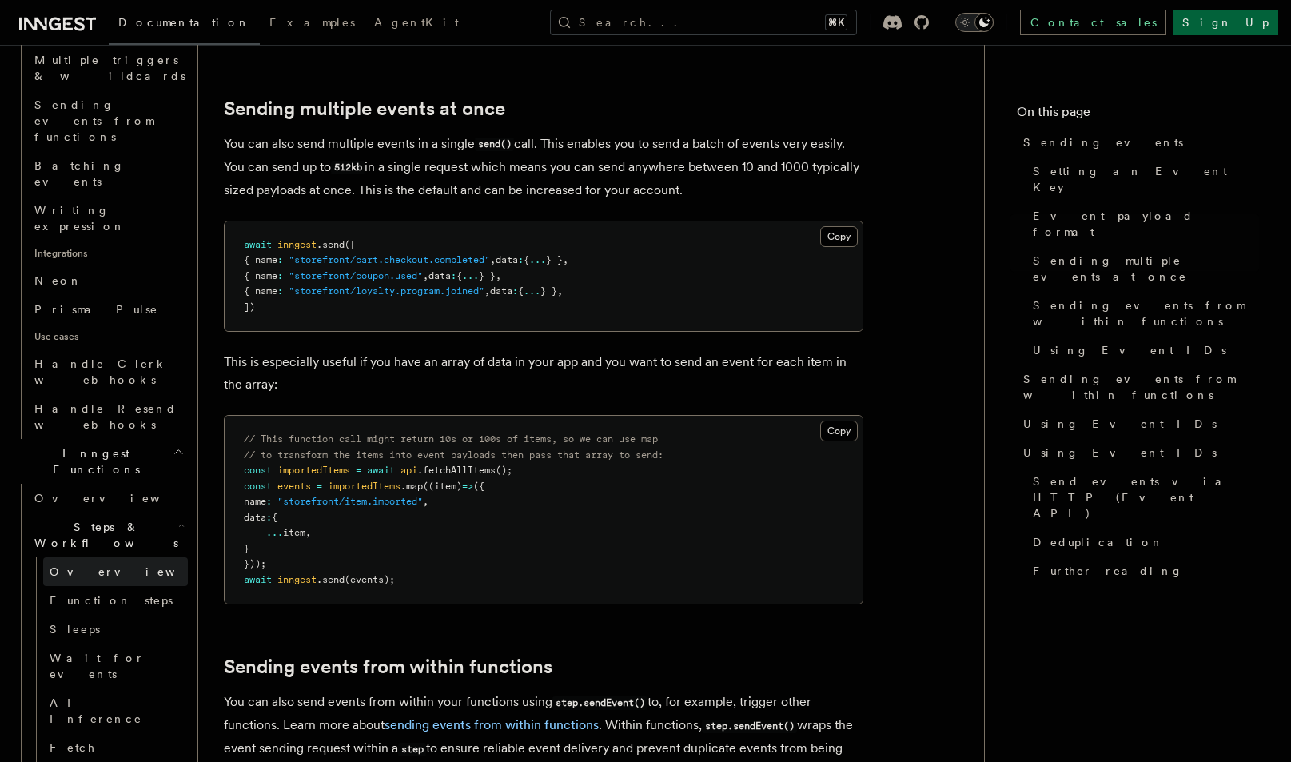 The width and height of the screenshot is (1291, 762). Describe the element at coordinates (1142, 224) in the screenshot. I see `a: Event payload format` at that location.